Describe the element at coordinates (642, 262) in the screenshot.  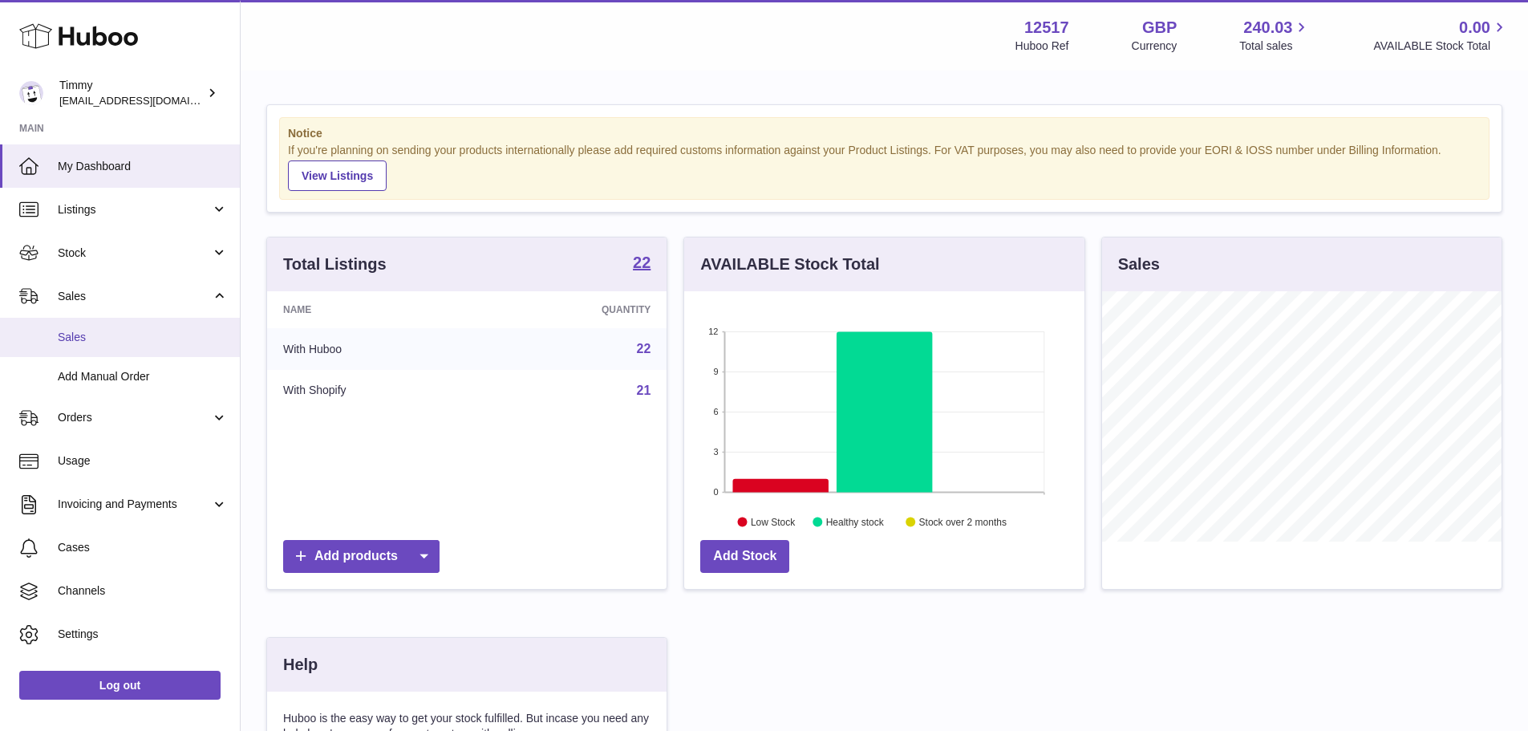
I see `strong: 22` at that location.